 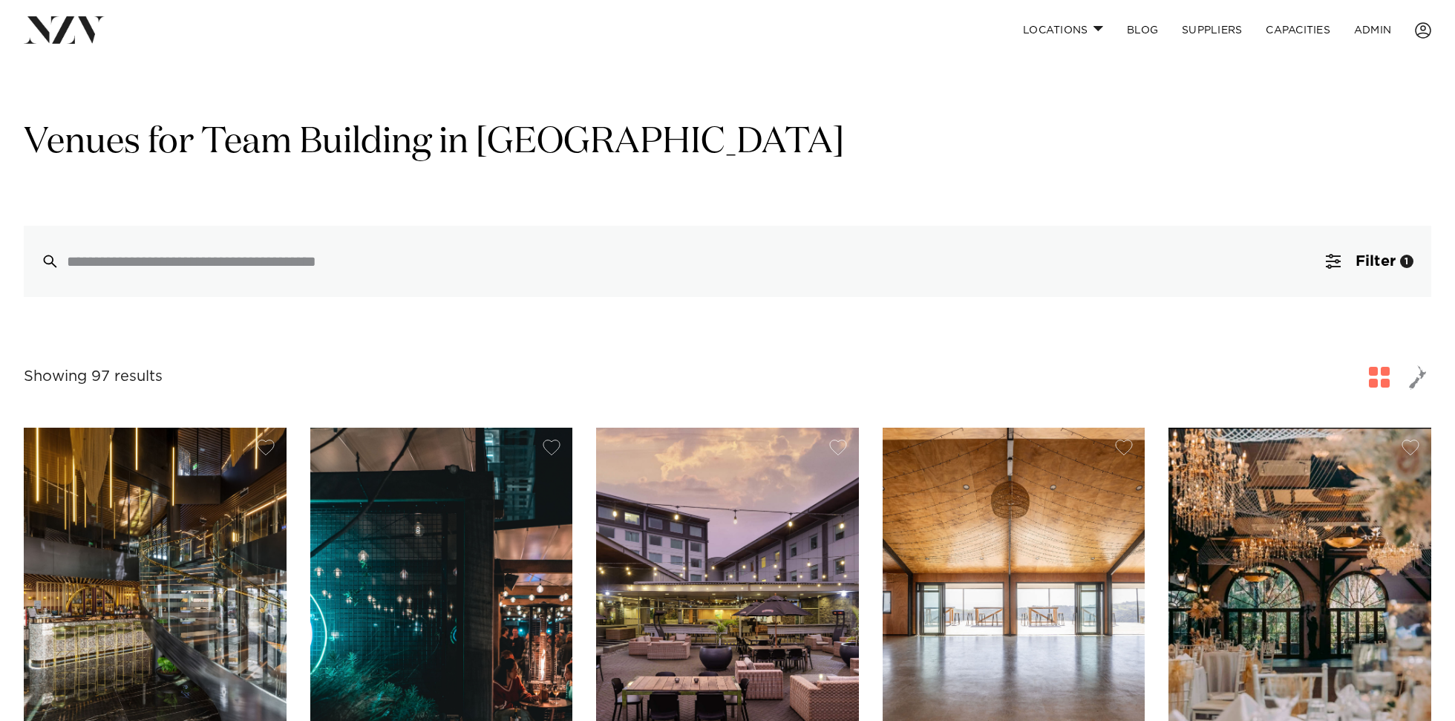 I want to click on a: BLOG, so click(x=1143, y=30).